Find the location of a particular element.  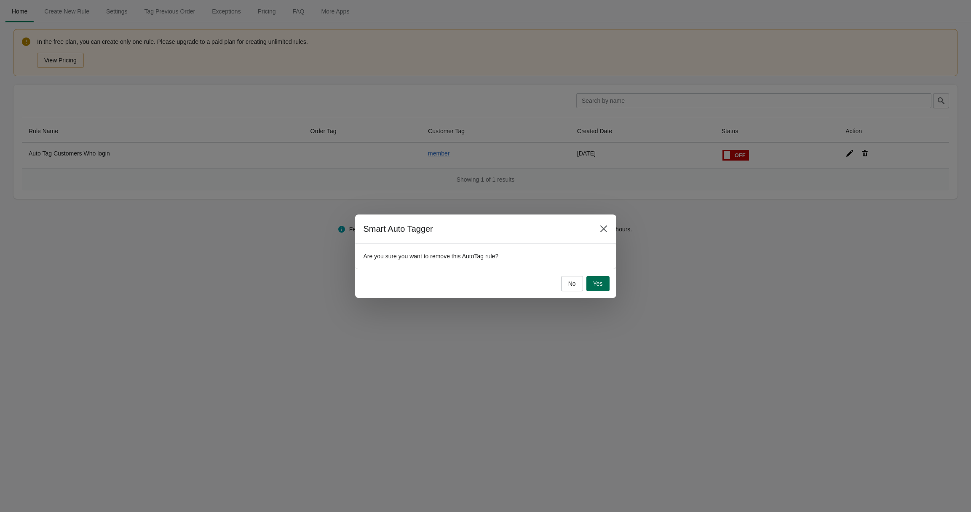

span: Yes is located at coordinates (598, 283).